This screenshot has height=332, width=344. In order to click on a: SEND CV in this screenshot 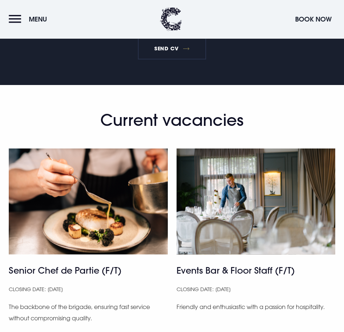, I will do `click(172, 49)`.